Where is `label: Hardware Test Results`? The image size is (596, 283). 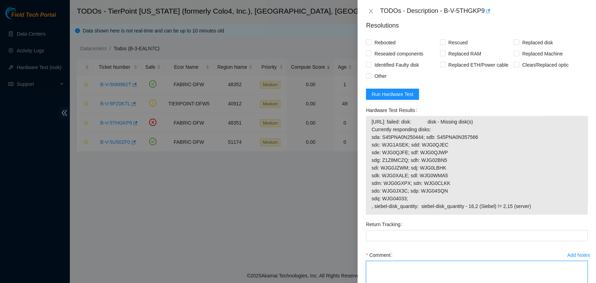 label: Hardware Test Results is located at coordinates (393, 110).